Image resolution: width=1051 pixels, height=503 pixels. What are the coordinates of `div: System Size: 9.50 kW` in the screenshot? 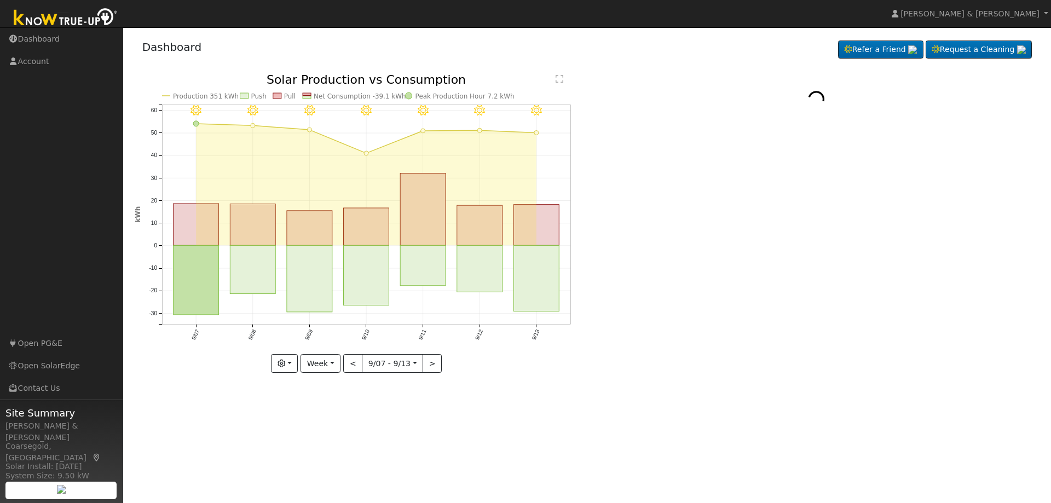 It's located at (61, 476).